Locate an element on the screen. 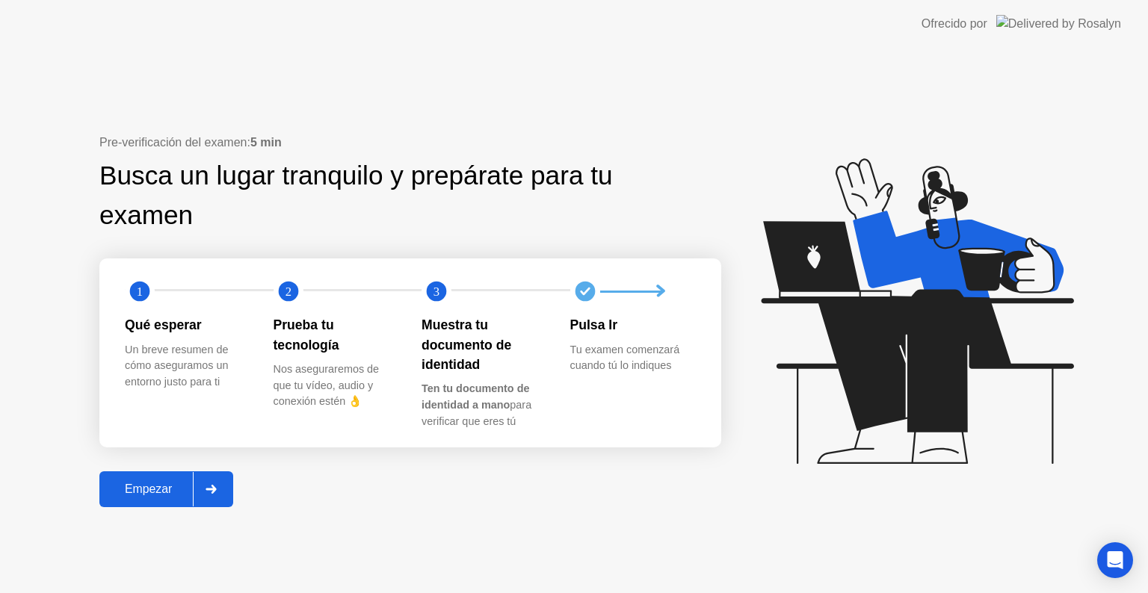  div: Nos aseguraremos de que tu vídeo, audio y conexión estén 👌 is located at coordinates (335, 386).